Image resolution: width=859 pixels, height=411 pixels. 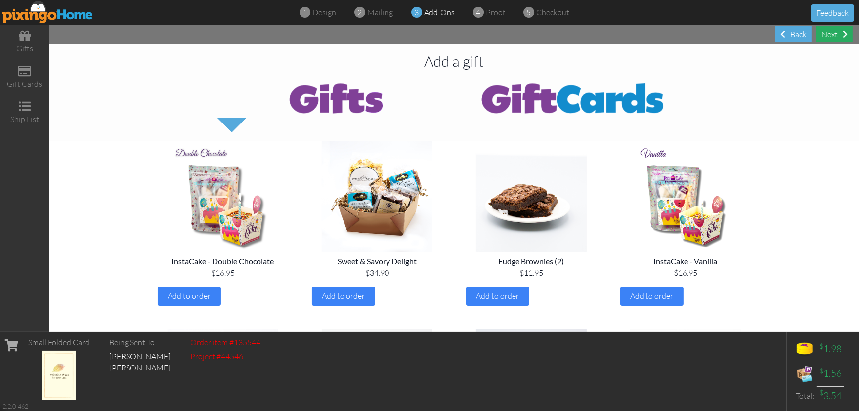 What do you see at coordinates (225, 343) in the screenshot?
I see `div: Order item #135544` at bounding box center [225, 343].